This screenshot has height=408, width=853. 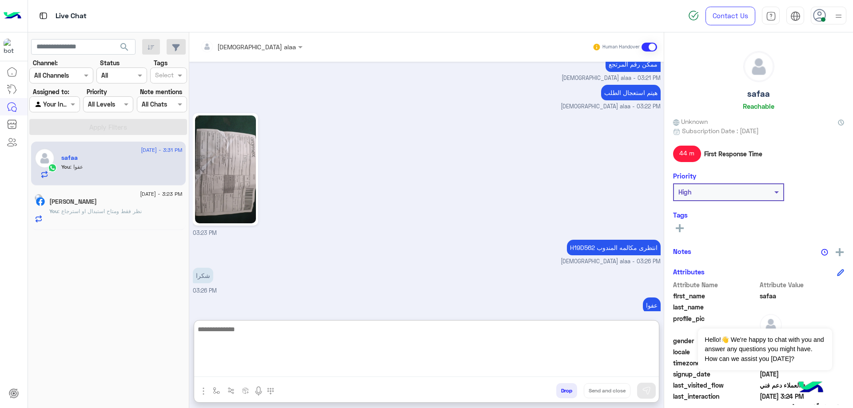 What do you see at coordinates (246, 391) in the screenshot?
I see `button: create order` at bounding box center [246, 391].